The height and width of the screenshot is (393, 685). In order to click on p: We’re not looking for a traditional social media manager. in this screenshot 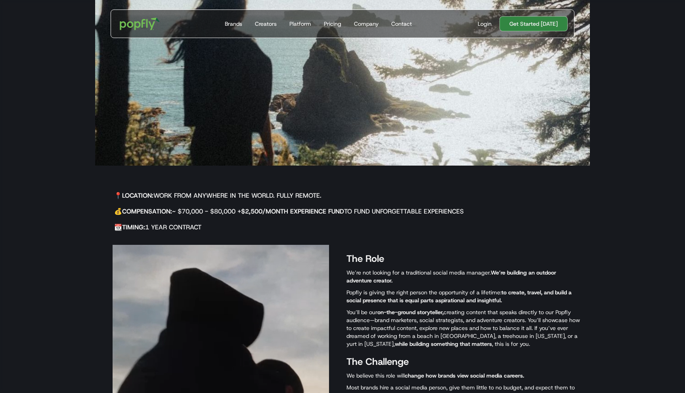, I will do `click(464, 277)`.